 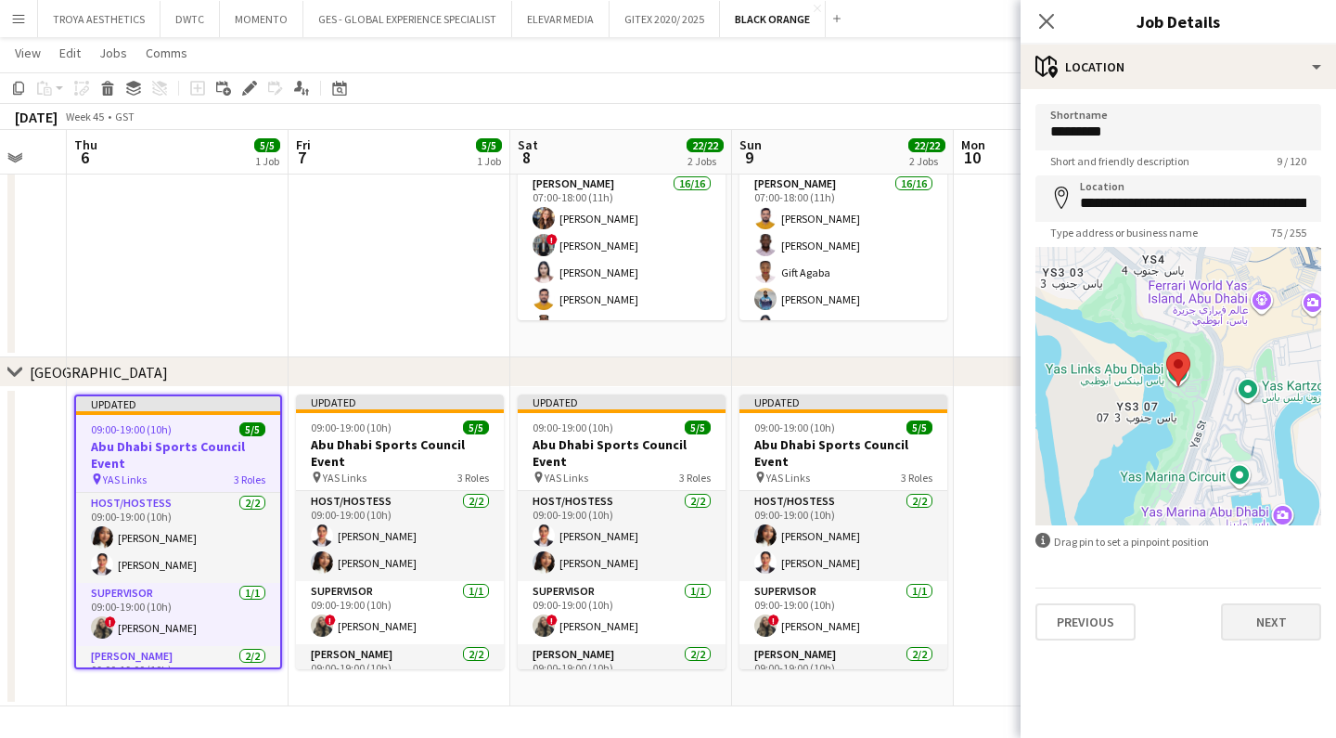 I want to click on span: Sun, so click(x=751, y=145).